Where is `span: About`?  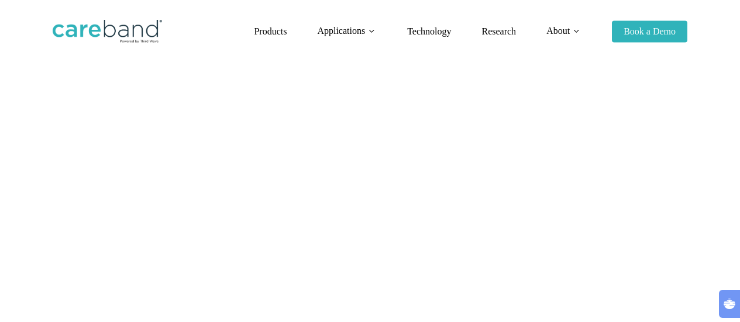
span: About is located at coordinates (558, 30).